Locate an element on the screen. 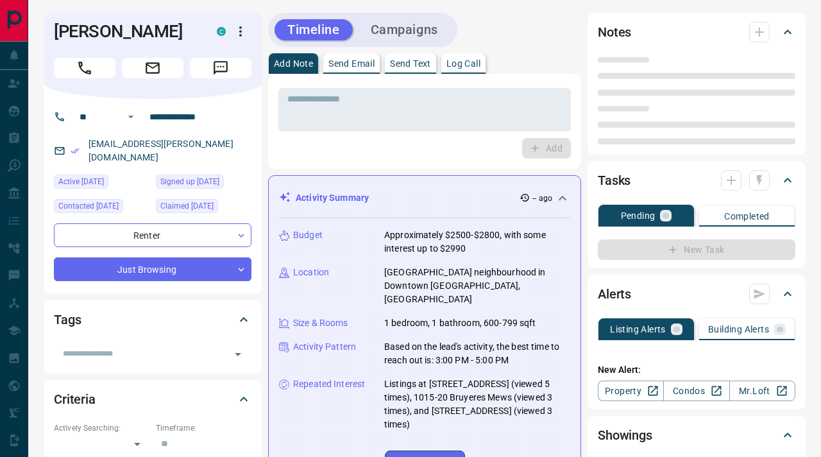 This screenshot has height=457, width=821. p: -- ago is located at coordinates (542, 198).